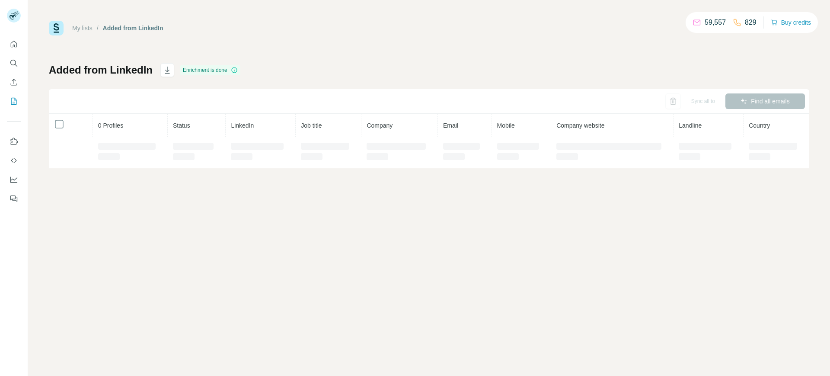  Describe the element at coordinates (14, 141) in the screenshot. I see `button: Use Surfe on LinkedIn` at that location.